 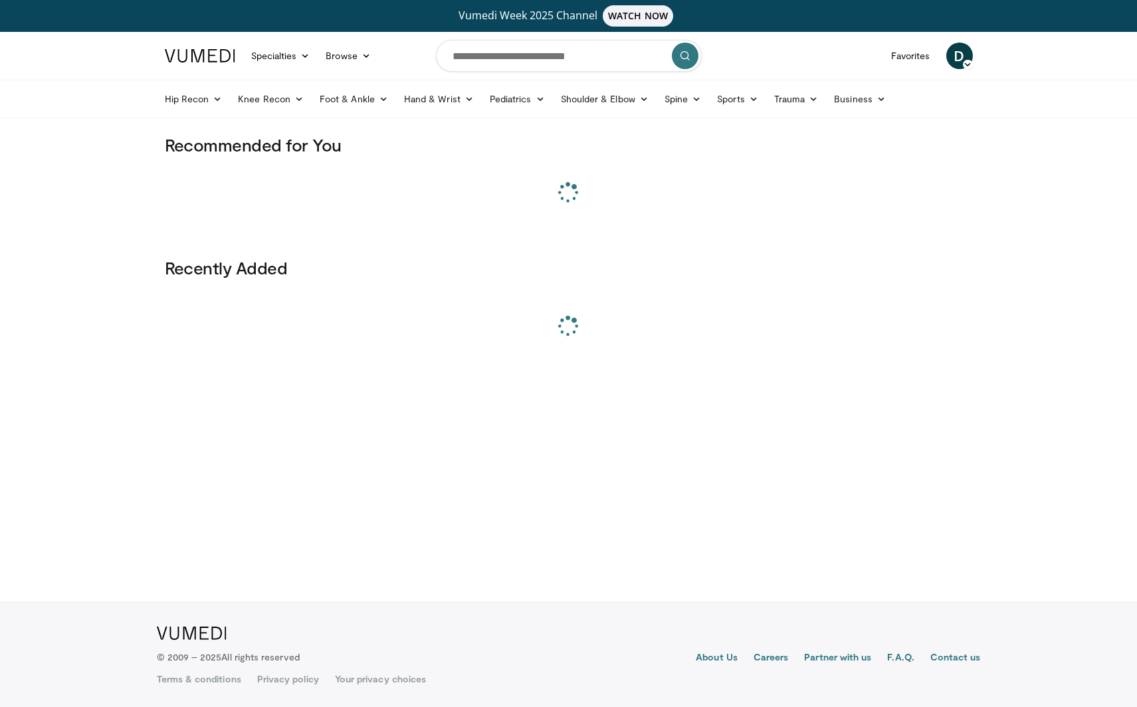 I want to click on a: Trauma, so click(x=796, y=99).